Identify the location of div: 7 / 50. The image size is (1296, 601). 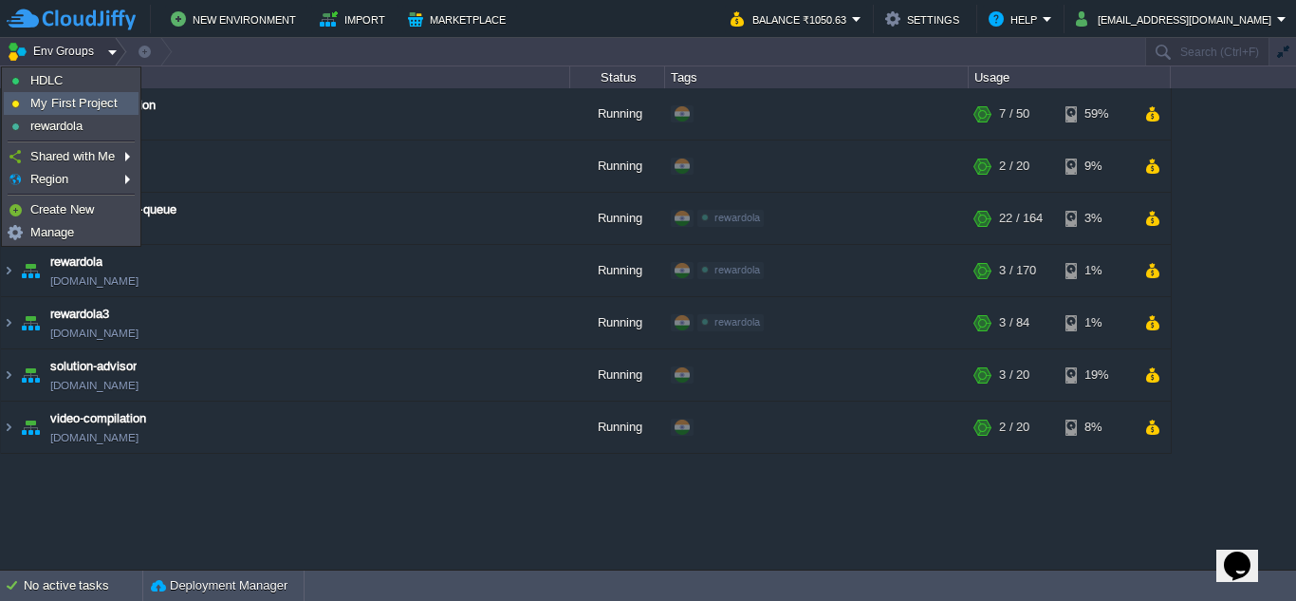
(1015, 114).